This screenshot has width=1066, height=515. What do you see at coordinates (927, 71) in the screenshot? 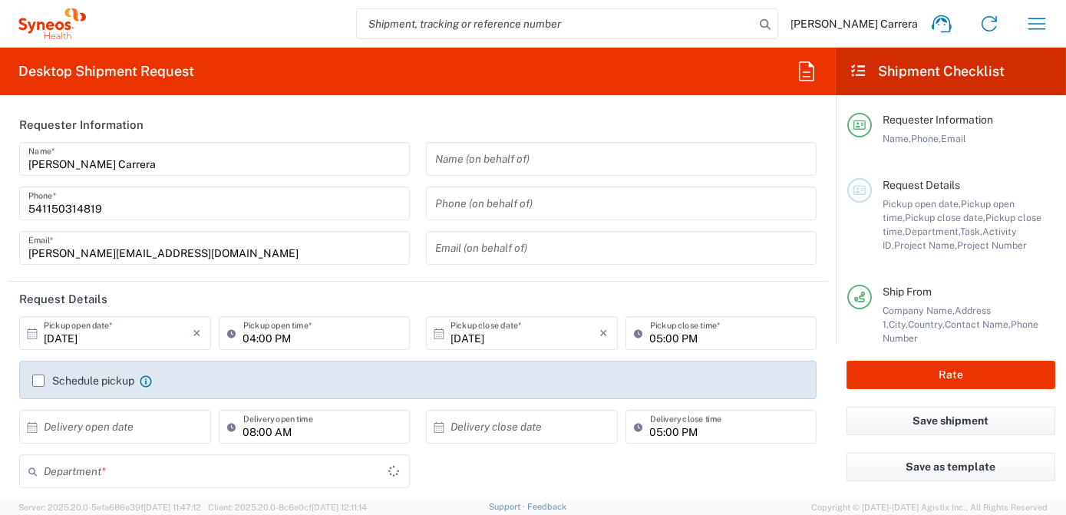
I see `h2: Shipment Checklist` at bounding box center [927, 71].